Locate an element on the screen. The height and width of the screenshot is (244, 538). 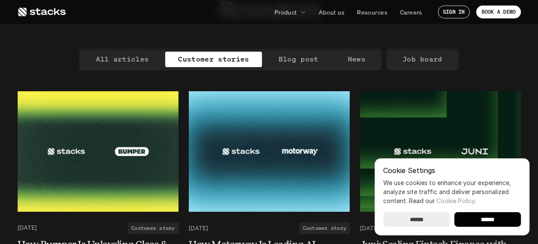
p: Cookie Settings is located at coordinates (452, 170).